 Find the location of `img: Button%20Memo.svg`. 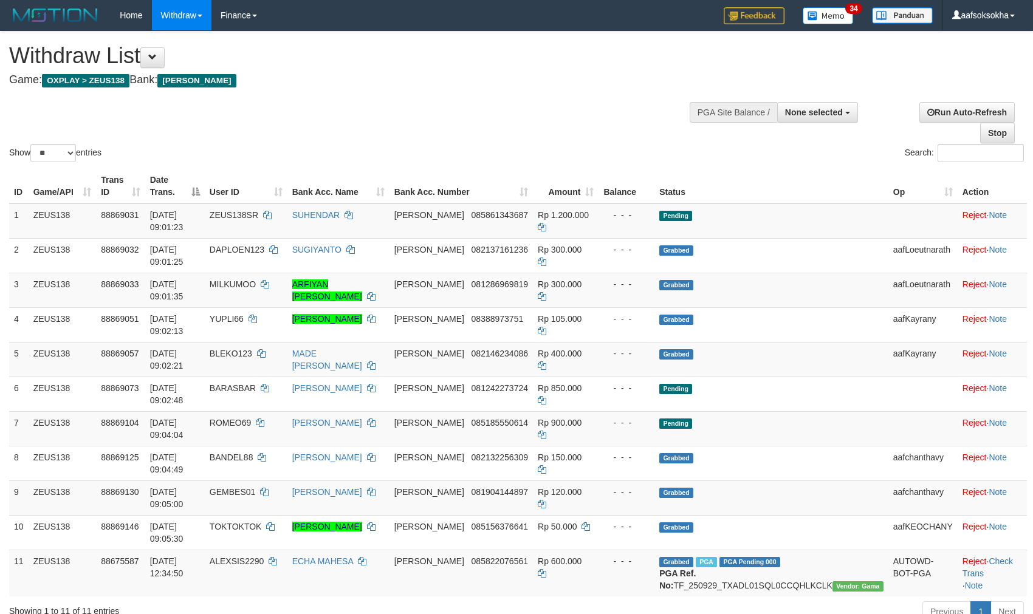

img: Button%20Memo.svg is located at coordinates (828, 16).